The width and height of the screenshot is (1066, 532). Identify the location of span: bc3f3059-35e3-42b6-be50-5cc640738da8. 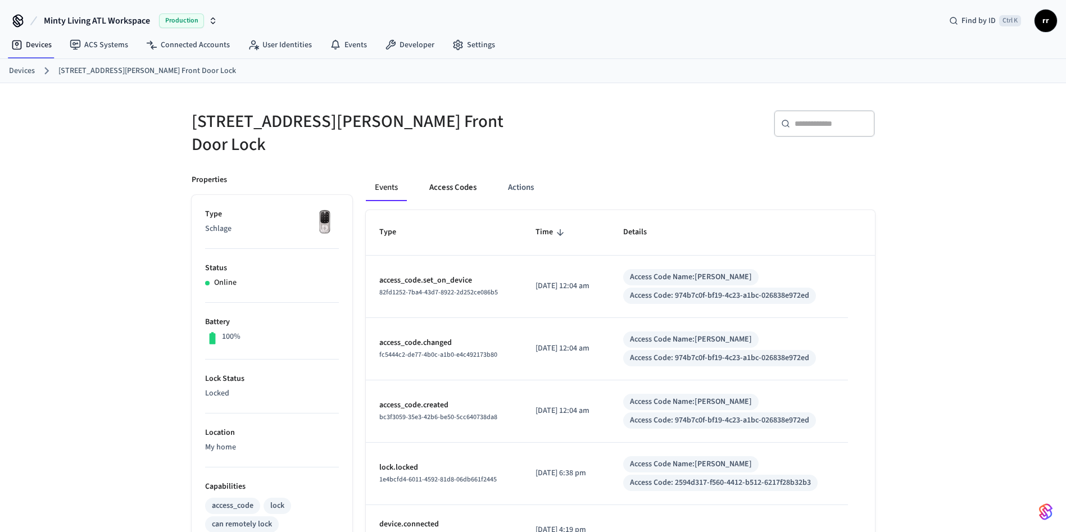
(438, 417).